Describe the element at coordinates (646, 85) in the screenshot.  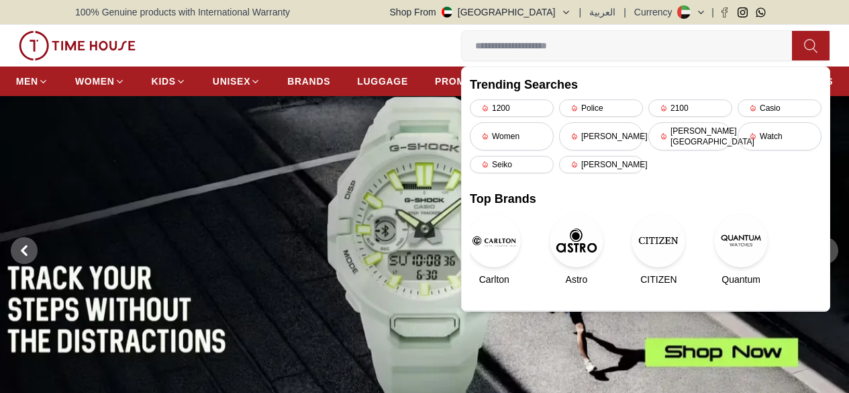
I see `h2: Trending Searches` at that location.